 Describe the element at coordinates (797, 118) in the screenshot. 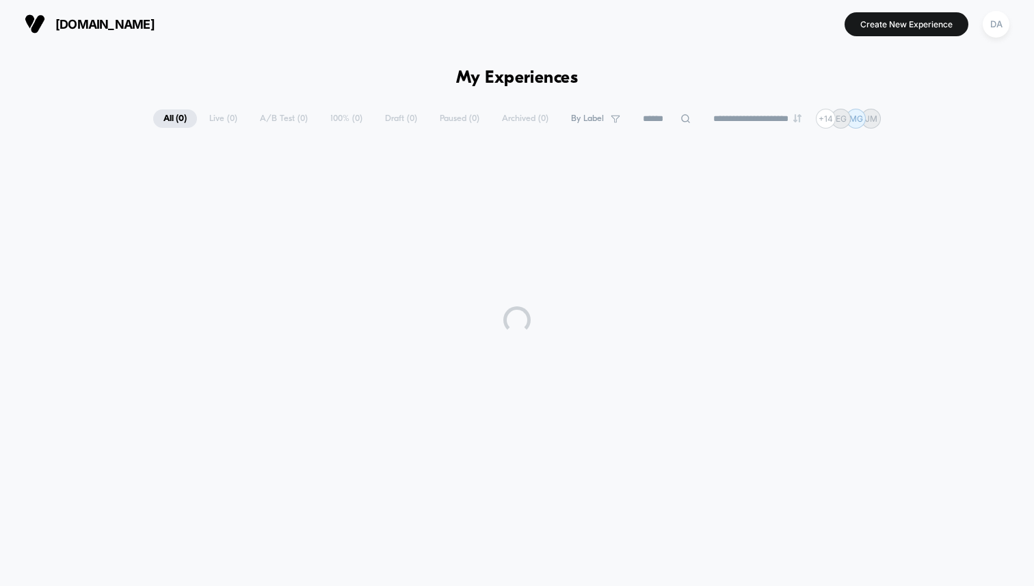

I see `img: end` at that location.